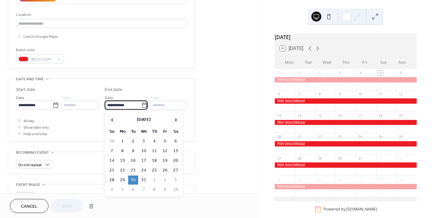  What do you see at coordinates (29, 121) in the screenshot?
I see `span: All day` at bounding box center [29, 121].